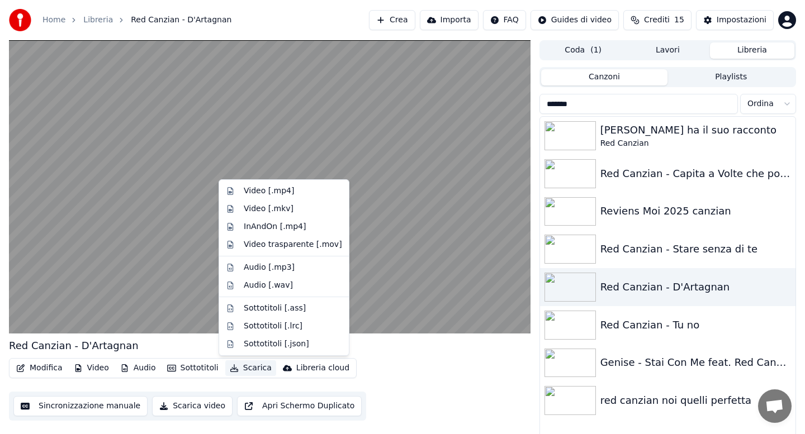 The width and height of the screenshot is (805, 434). What do you see at coordinates (269, 268) in the screenshot?
I see `div: Audio [.mp3]` at bounding box center [269, 268].